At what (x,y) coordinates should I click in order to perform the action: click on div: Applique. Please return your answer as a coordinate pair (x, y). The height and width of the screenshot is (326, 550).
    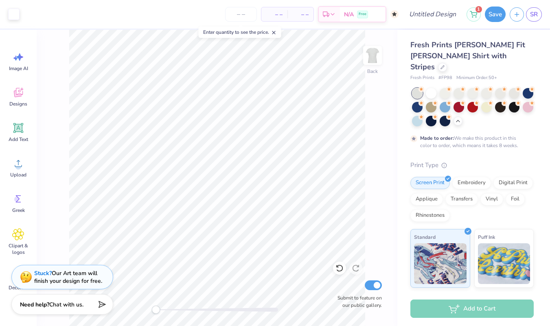
    Looking at the image, I should click on (427, 199).